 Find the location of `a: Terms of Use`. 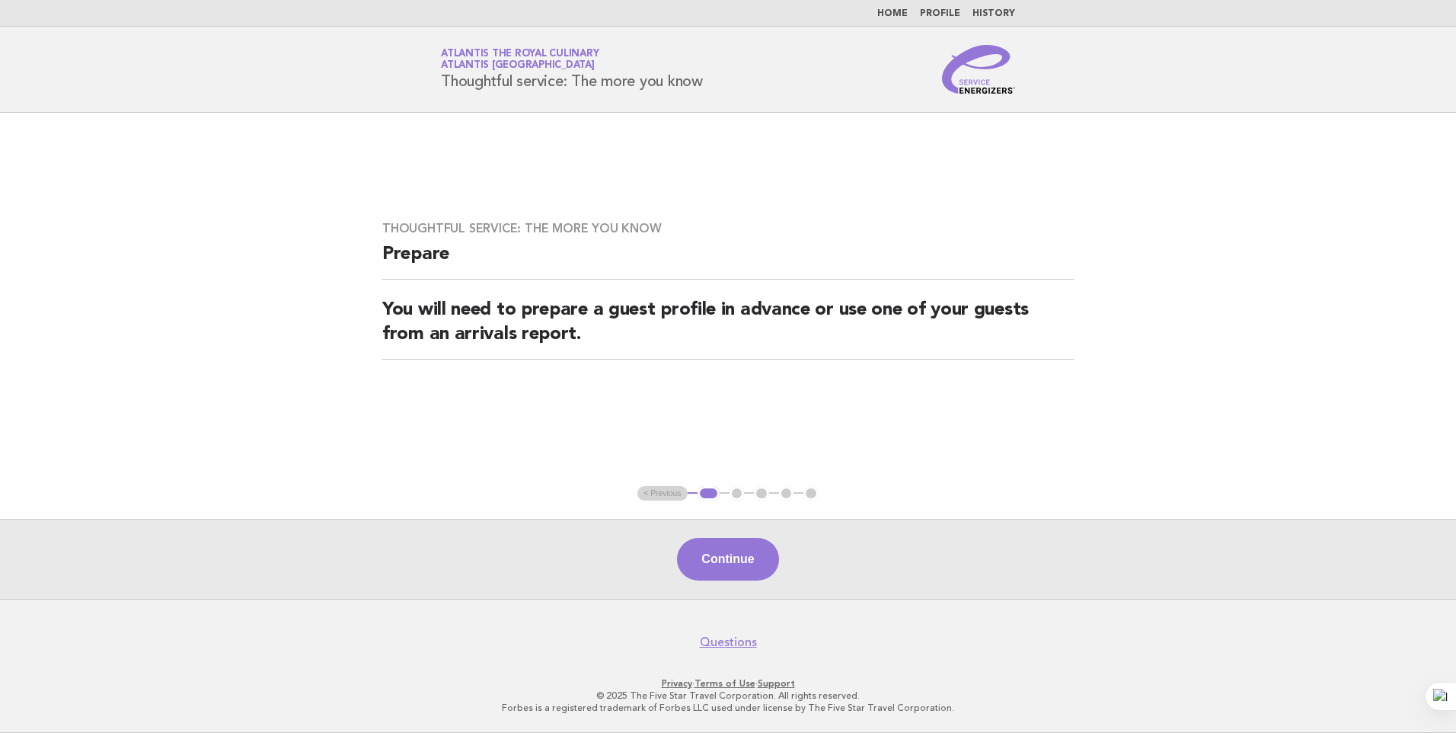

a: Terms of Use is located at coordinates (725, 683).